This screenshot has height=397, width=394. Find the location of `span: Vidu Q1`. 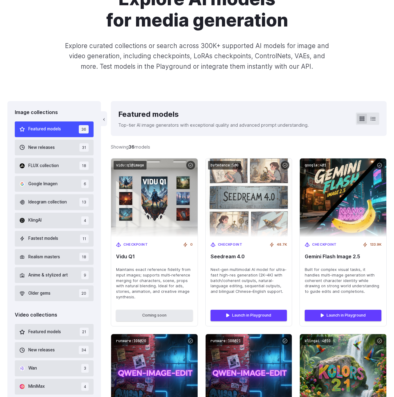

span: Vidu Q1 is located at coordinates (154, 256).